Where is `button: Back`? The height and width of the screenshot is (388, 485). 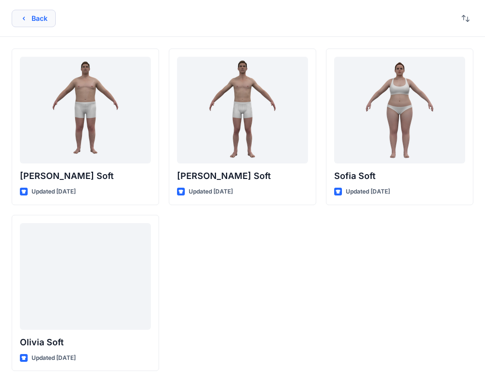
button: Back is located at coordinates (33, 18).